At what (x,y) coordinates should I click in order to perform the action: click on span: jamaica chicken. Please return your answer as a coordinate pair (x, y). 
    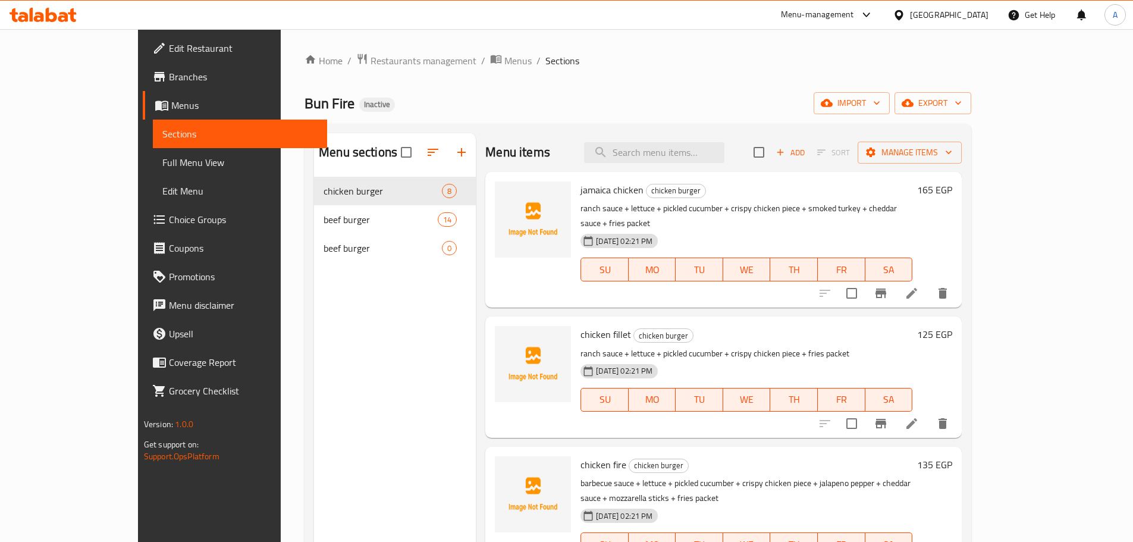
    Looking at the image, I should click on (612, 190).